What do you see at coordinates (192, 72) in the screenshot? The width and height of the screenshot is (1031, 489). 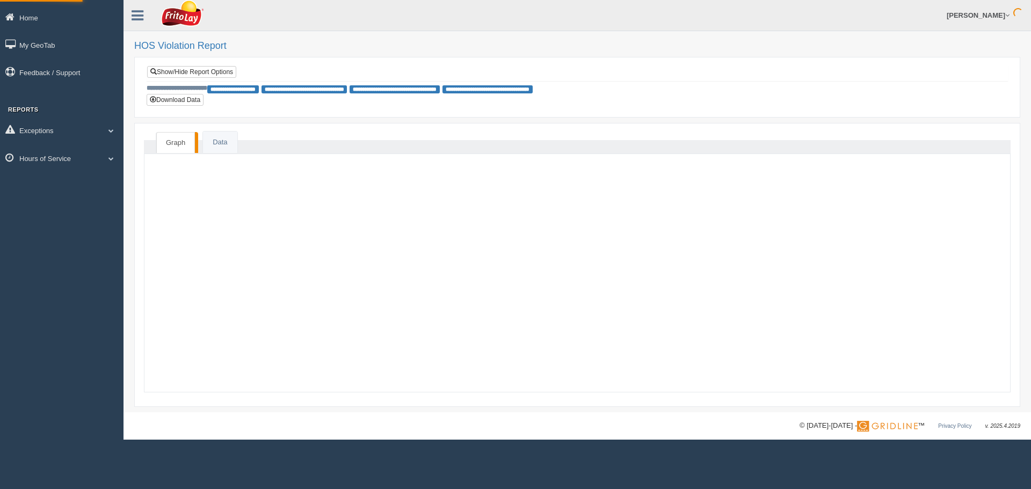 I see `a: Show/Hide Report Options` at bounding box center [192, 72].